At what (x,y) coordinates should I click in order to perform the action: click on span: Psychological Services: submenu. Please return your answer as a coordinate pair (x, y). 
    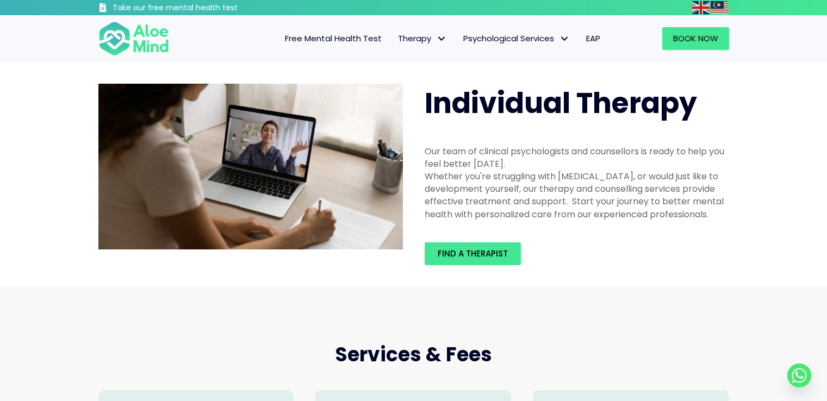
    Looking at the image, I should click on (564, 39).